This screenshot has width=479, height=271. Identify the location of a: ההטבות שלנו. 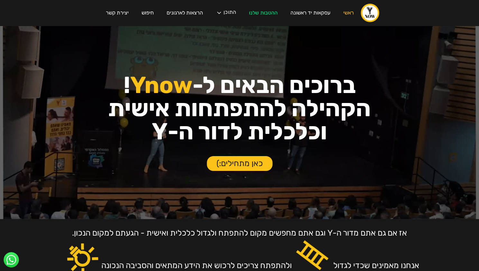
(263, 13).